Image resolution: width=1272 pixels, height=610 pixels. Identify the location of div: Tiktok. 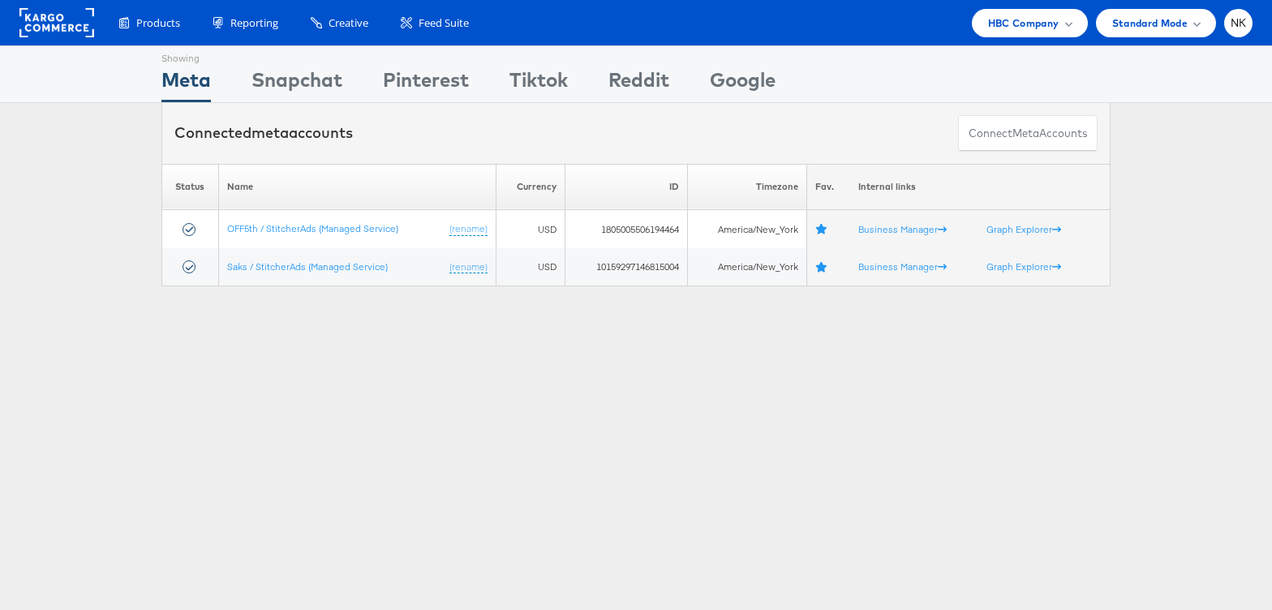
(539, 84).